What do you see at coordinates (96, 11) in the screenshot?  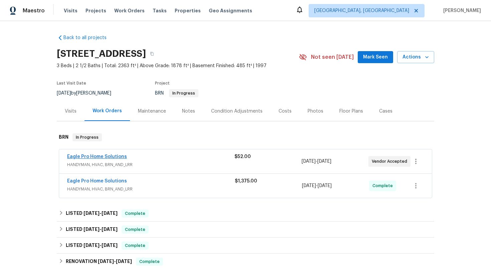 I see `span: Projects` at bounding box center [96, 11].